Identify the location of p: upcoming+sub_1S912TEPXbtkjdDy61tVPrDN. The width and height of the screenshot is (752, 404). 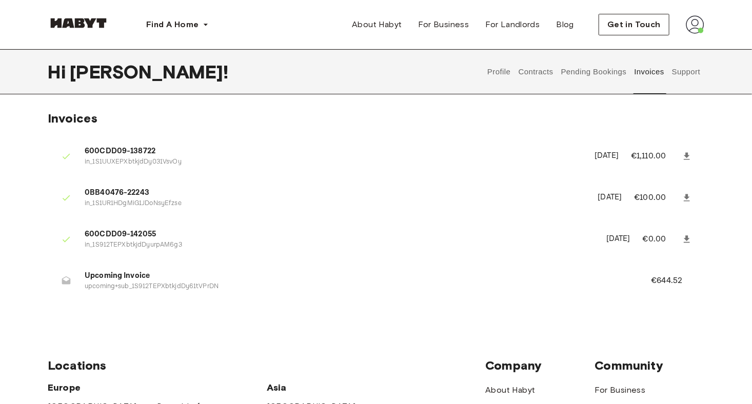
(355, 287).